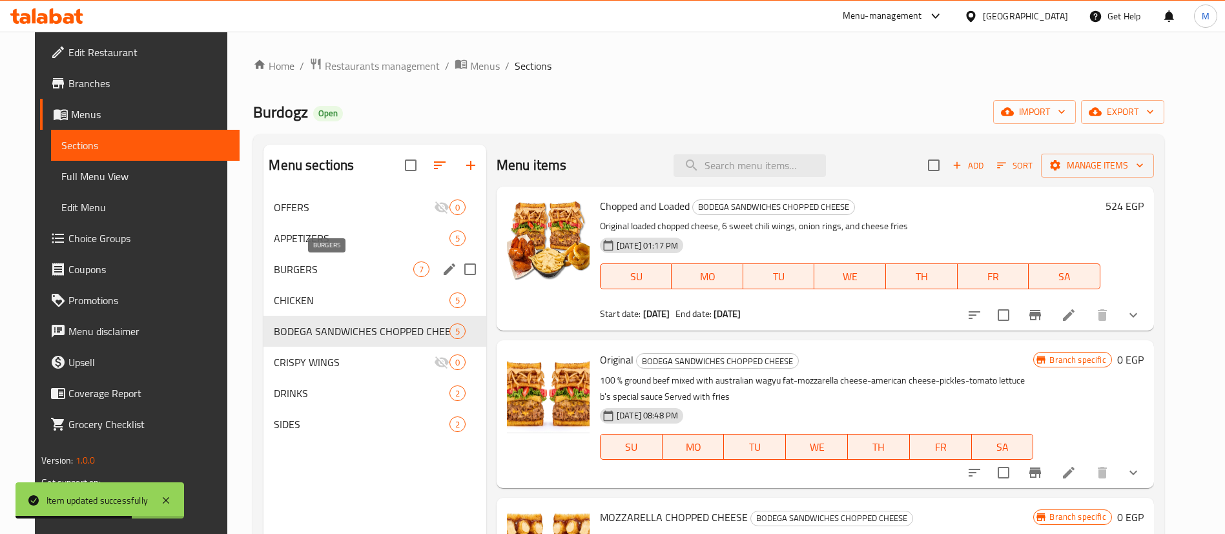 The width and height of the screenshot is (1225, 534). What do you see at coordinates (361, 393) in the screenshot?
I see `span: DRINKS` at bounding box center [361, 393].